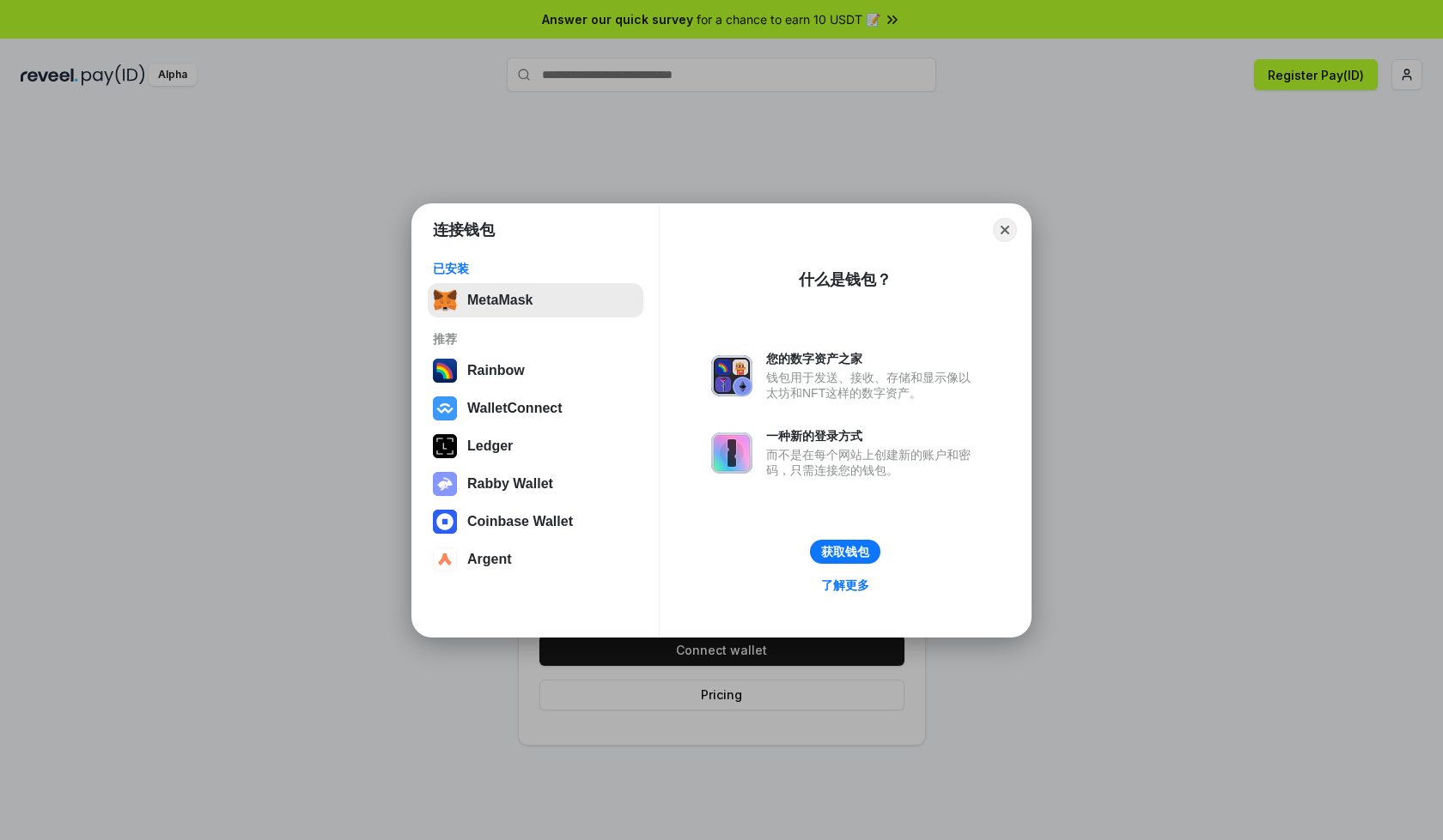 The height and width of the screenshot is (840, 1443). What do you see at coordinates (845, 585) in the screenshot?
I see `div: 了解更多` at bounding box center [845, 585].